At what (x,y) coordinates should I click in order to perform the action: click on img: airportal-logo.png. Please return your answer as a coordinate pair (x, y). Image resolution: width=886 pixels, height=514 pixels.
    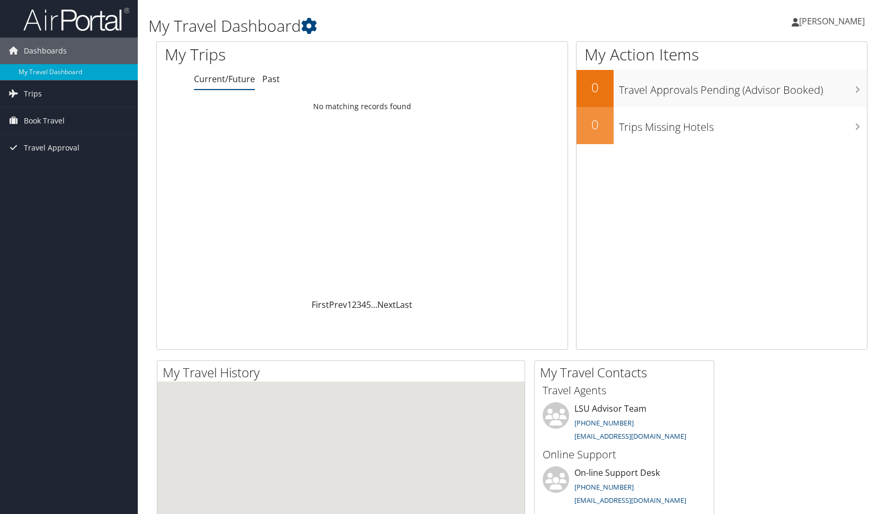
    Looking at the image, I should click on (76, 19).